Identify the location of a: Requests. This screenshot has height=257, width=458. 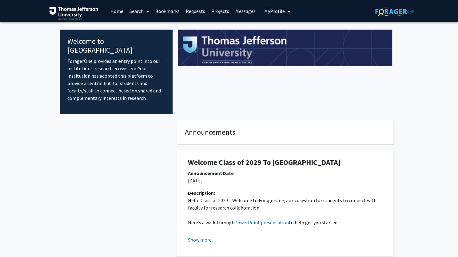
(195, 11).